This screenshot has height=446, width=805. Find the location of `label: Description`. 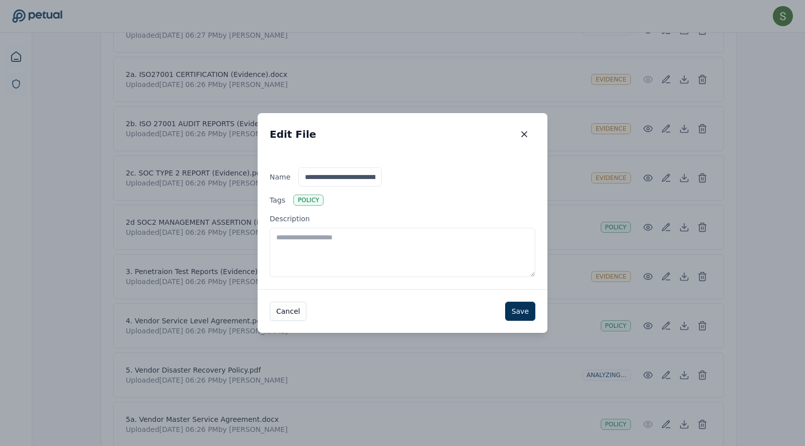

label: Description is located at coordinates (403, 246).